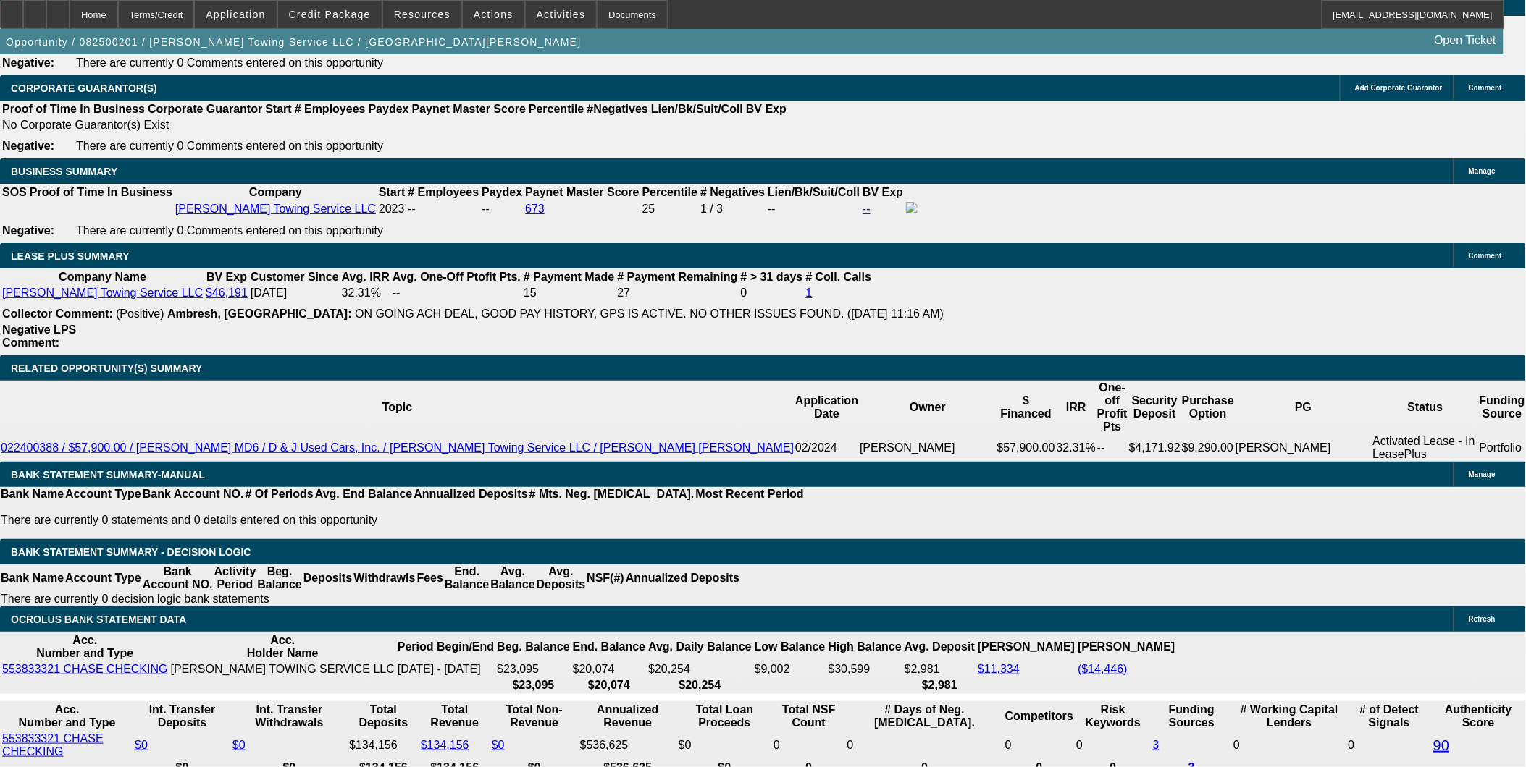 Image resolution: width=1526 pixels, height=767 pixels. What do you see at coordinates (493, 14) in the screenshot?
I see `span: Actions` at bounding box center [493, 14].